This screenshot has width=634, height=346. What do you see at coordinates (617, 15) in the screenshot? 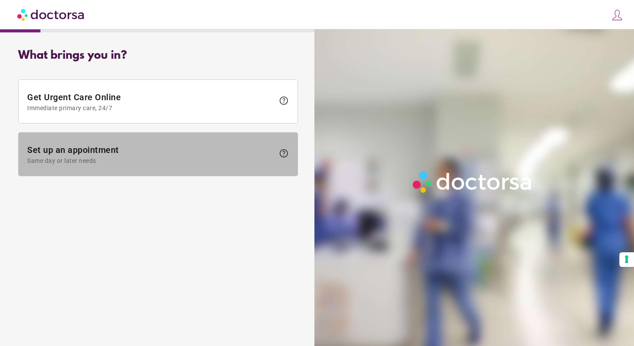
I see `img: icons8-customer-100.png` at bounding box center [617, 15].